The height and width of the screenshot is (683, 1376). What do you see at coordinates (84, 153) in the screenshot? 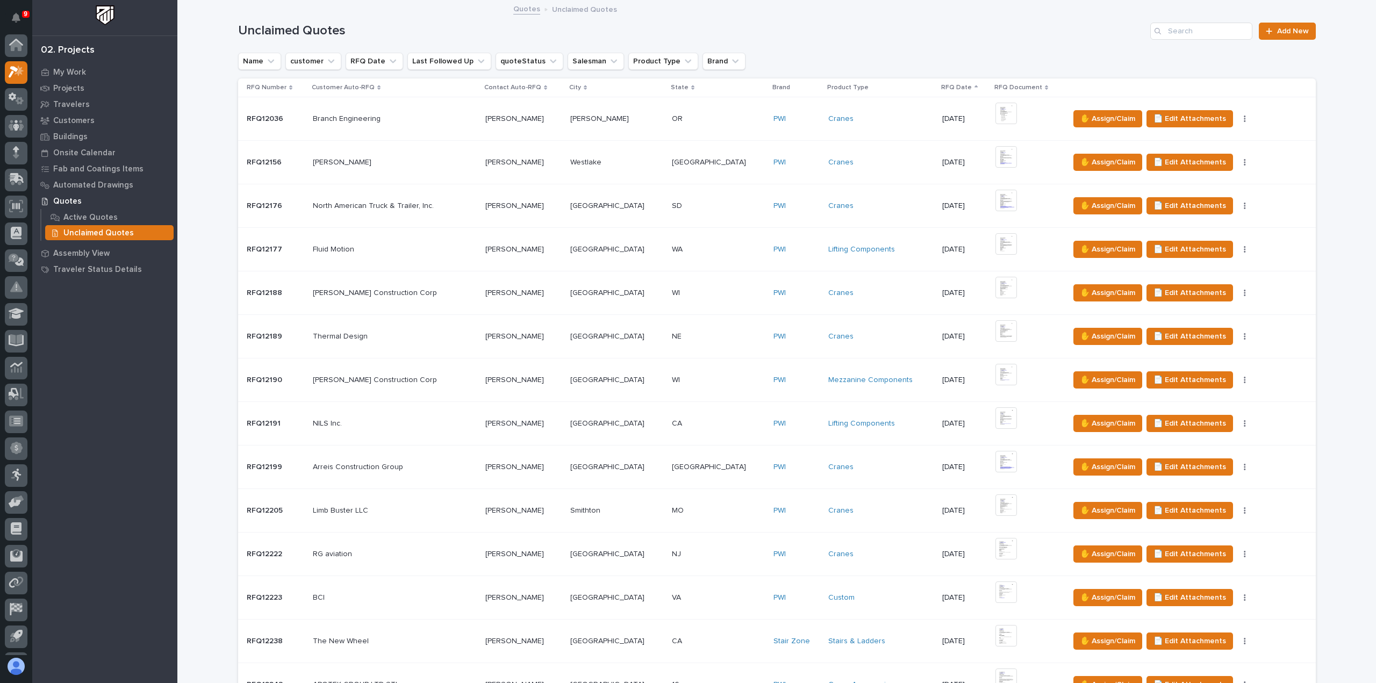
I see `p: Onsite Calendar` at bounding box center [84, 153].